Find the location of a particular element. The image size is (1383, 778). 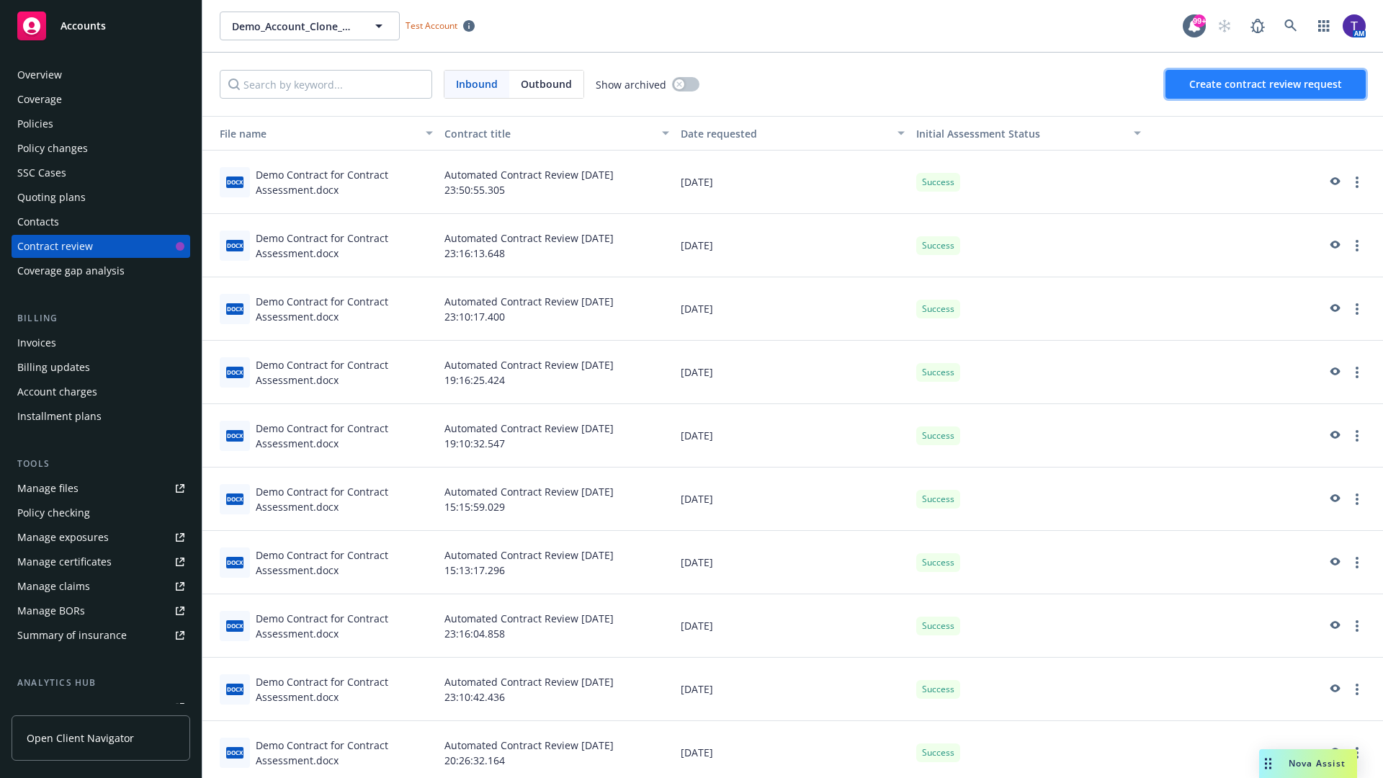

span: Show archived is located at coordinates (631, 84).